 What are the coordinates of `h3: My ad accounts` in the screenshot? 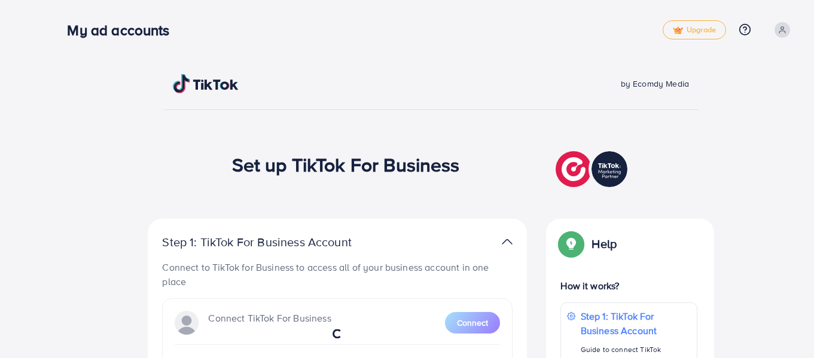 It's located at (123, 30).